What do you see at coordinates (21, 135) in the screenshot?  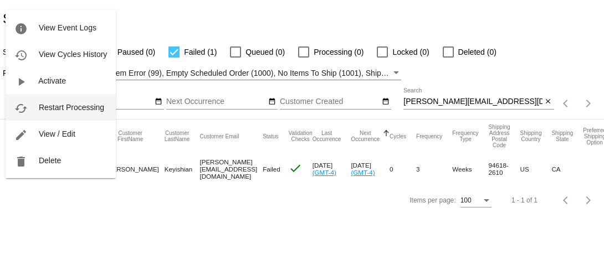 I see `mat-icon: edit` at bounding box center [21, 135].